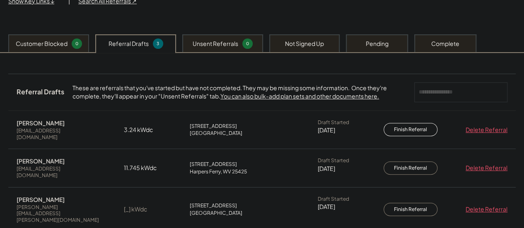 This screenshot has height=228, width=524. I want to click on div: Complete, so click(446, 44).